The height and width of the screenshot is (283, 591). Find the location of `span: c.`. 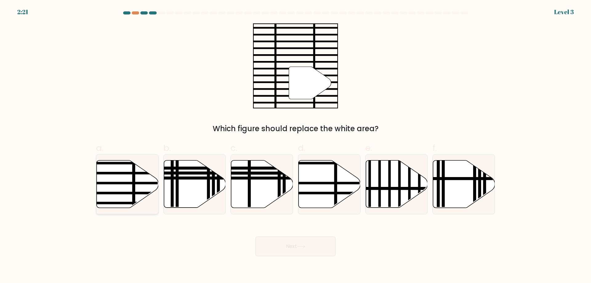

span: c. is located at coordinates (234, 148).